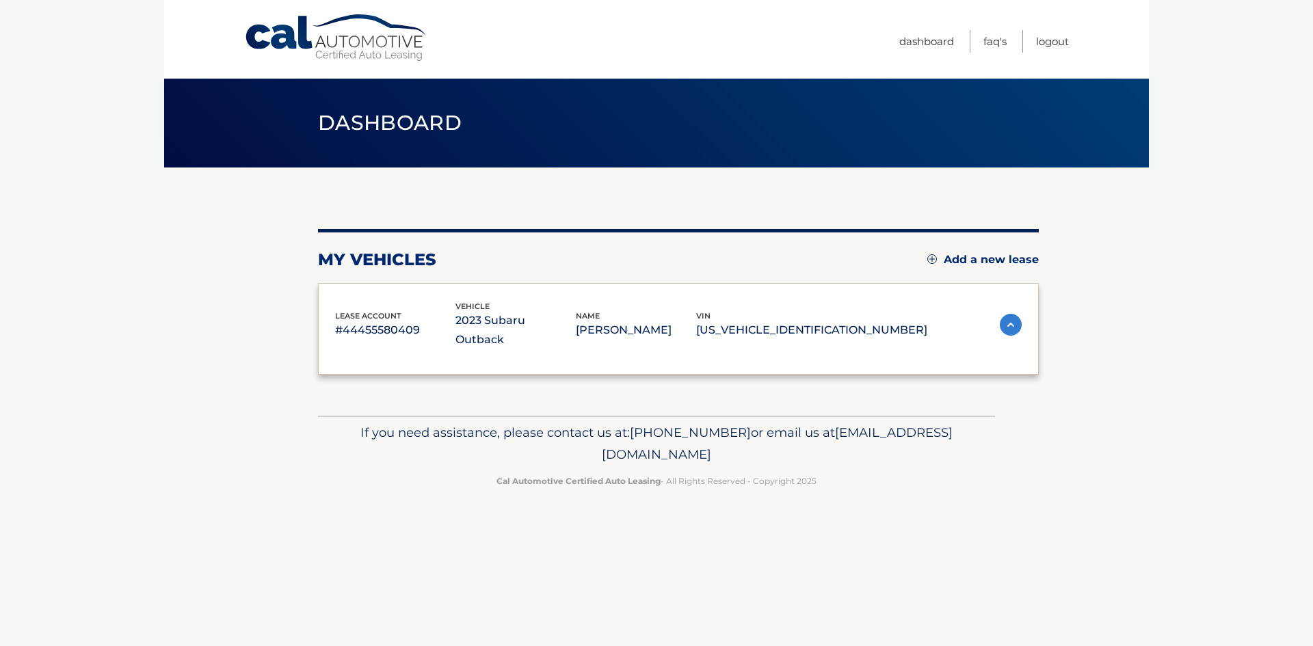  I want to click on span: vin, so click(703, 316).